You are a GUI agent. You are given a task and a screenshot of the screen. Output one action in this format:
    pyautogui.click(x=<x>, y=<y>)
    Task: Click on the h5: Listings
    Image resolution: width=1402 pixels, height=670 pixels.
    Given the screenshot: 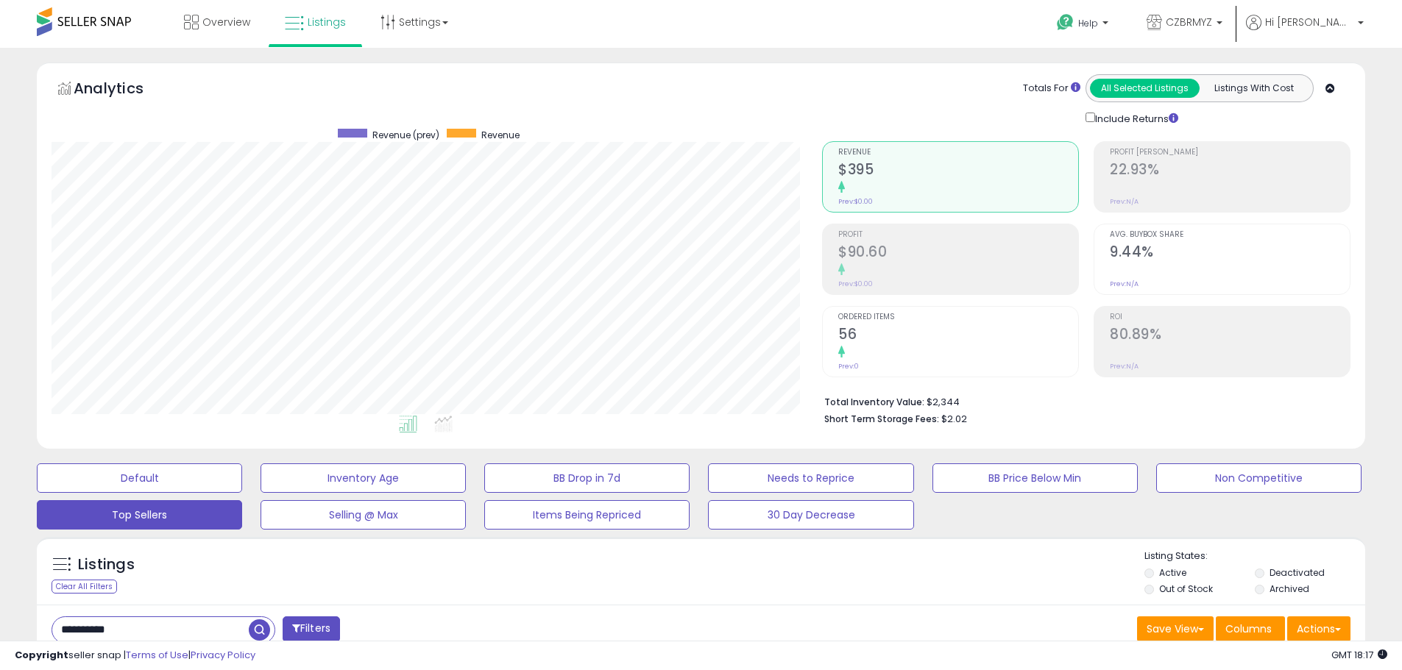 What is the action you would take?
    pyautogui.click(x=106, y=565)
    